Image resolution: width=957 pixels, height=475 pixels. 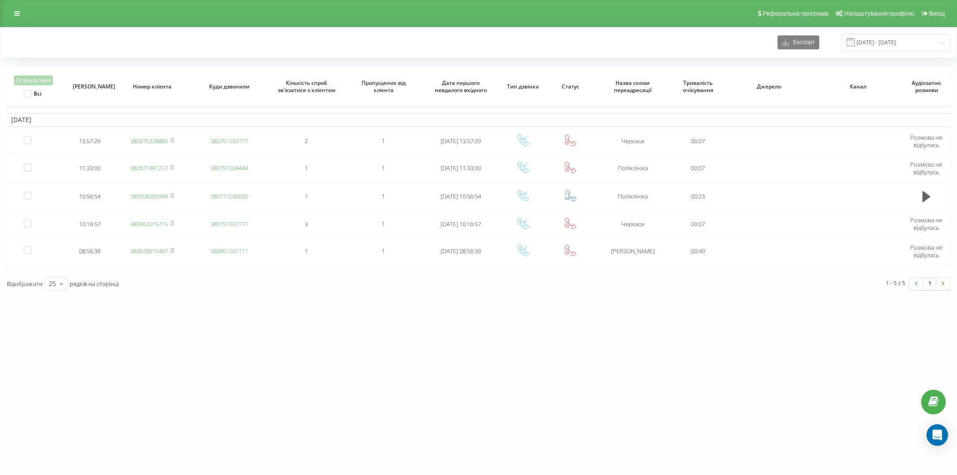 I want to click on div: Open Intercom Messenger, so click(x=937, y=435).